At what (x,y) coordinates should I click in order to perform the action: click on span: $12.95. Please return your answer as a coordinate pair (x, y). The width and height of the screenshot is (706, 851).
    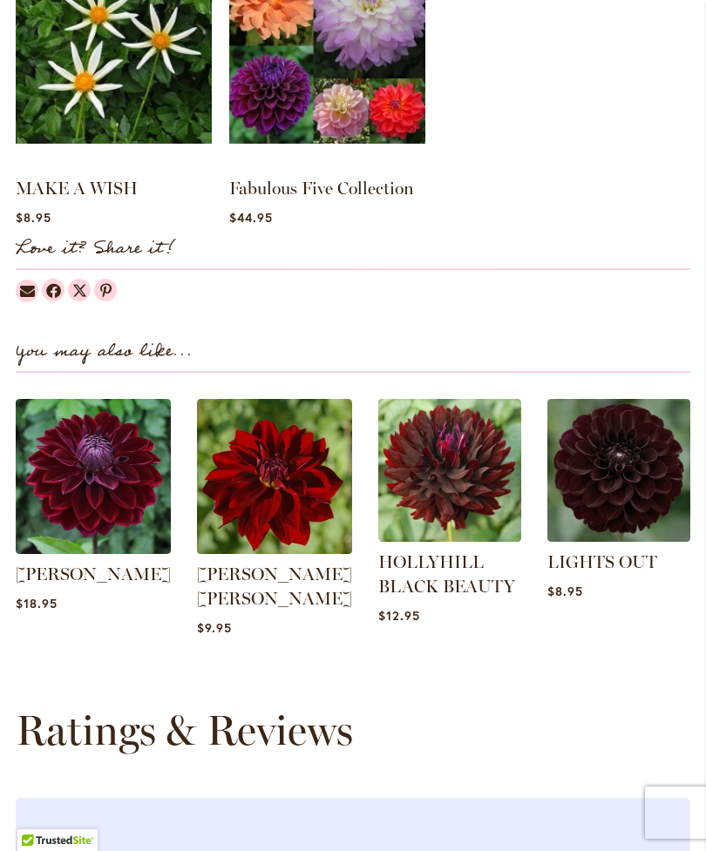
    Looking at the image, I should click on (399, 615).